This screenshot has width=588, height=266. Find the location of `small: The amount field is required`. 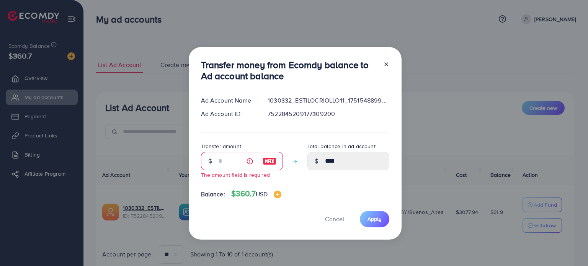

small: The amount field is required is located at coordinates (235, 175).